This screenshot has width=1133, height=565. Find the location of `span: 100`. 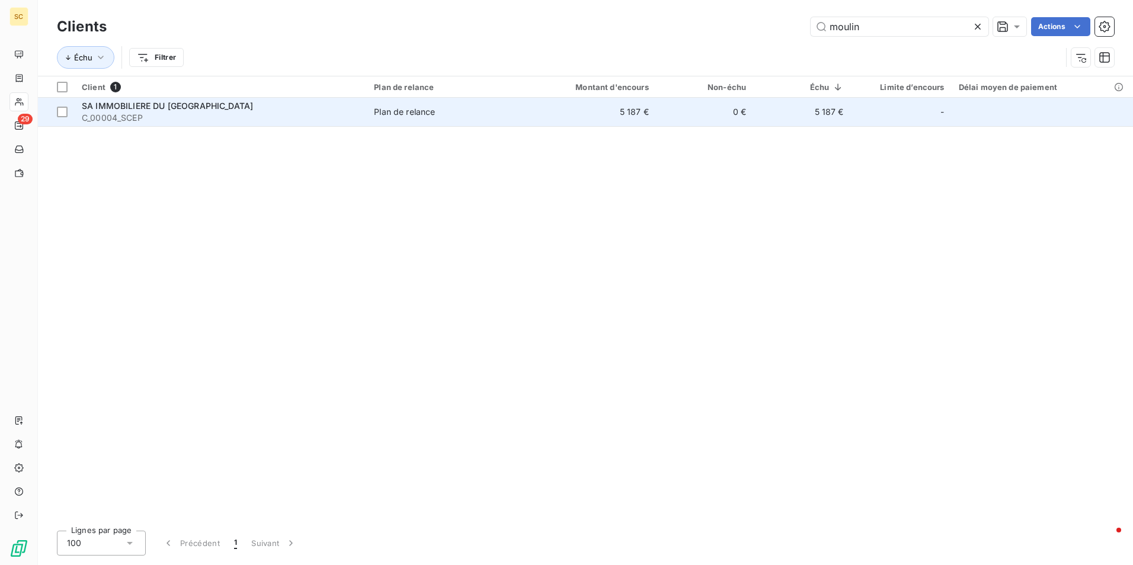

span: 100 is located at coordinates (74, 543).